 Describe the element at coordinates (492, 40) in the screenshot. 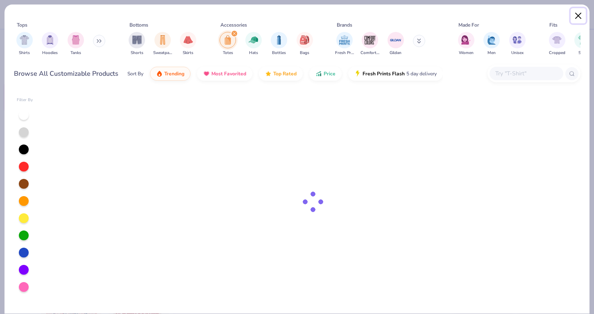

I see `img: Men Image` at that location.